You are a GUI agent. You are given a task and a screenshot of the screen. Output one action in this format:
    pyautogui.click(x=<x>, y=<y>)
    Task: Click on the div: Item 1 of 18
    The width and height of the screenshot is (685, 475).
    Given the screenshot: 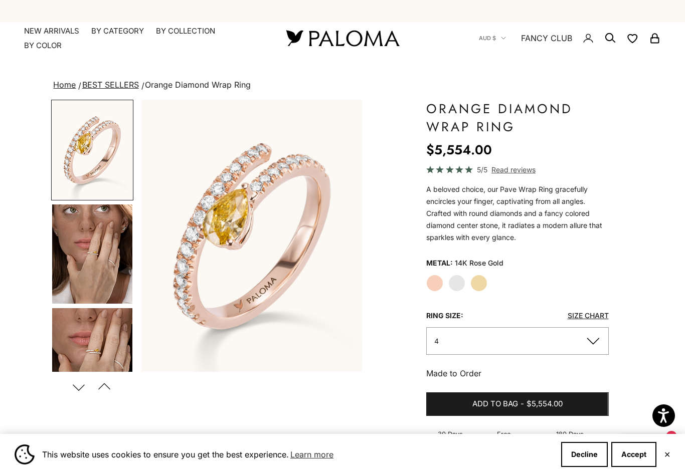 What is the action you would take?
    pyautogui.click(x=252, y=236)
    